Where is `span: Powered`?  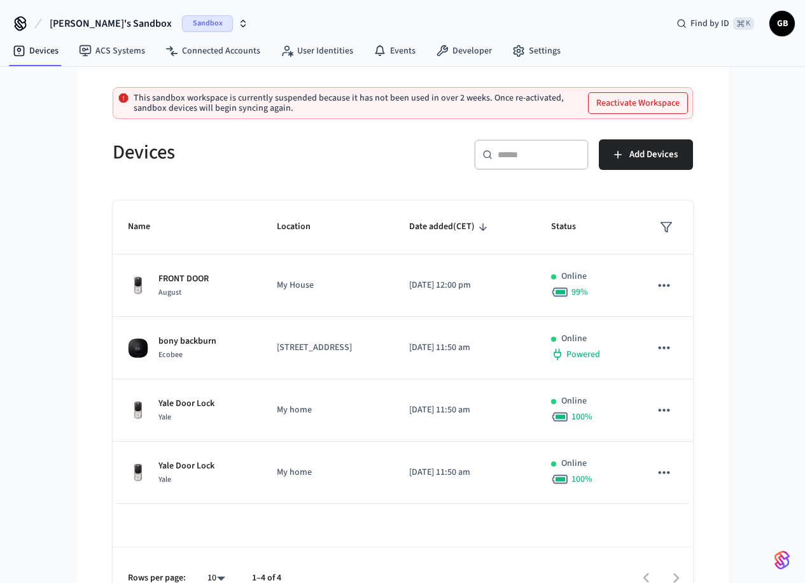
span: Powered is located at coordinates (583, 354).